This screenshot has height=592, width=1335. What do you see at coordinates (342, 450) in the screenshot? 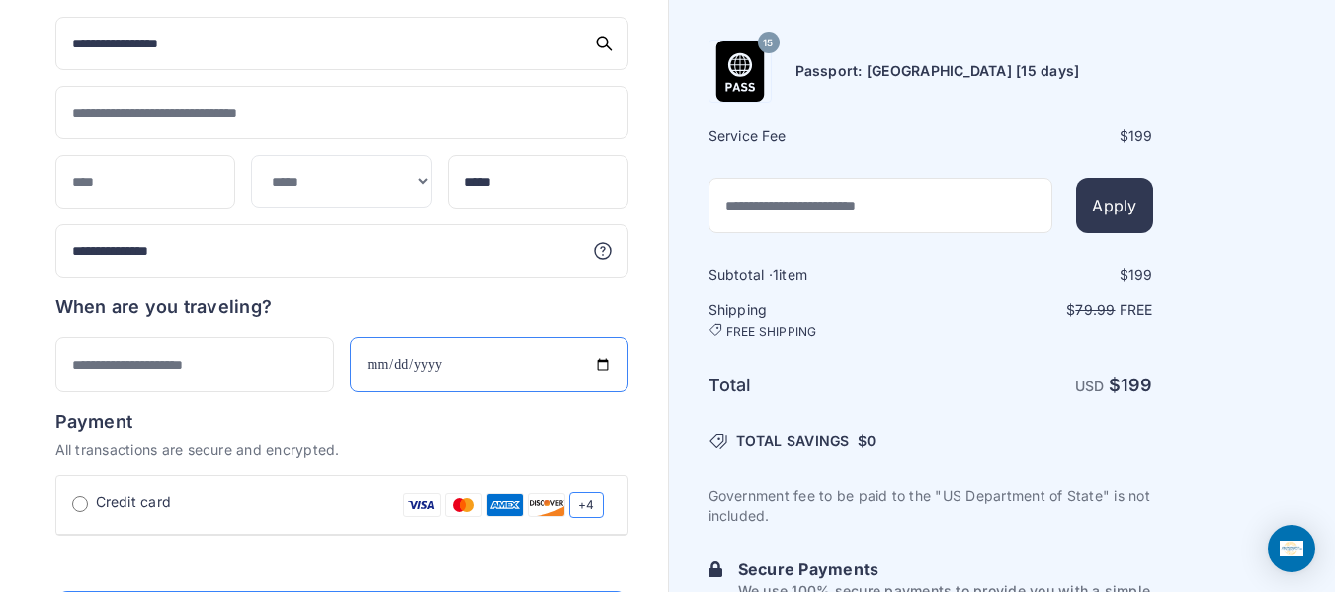
I see `p: All transactions are secure and encrypted.` at bounding box center [342, 450].